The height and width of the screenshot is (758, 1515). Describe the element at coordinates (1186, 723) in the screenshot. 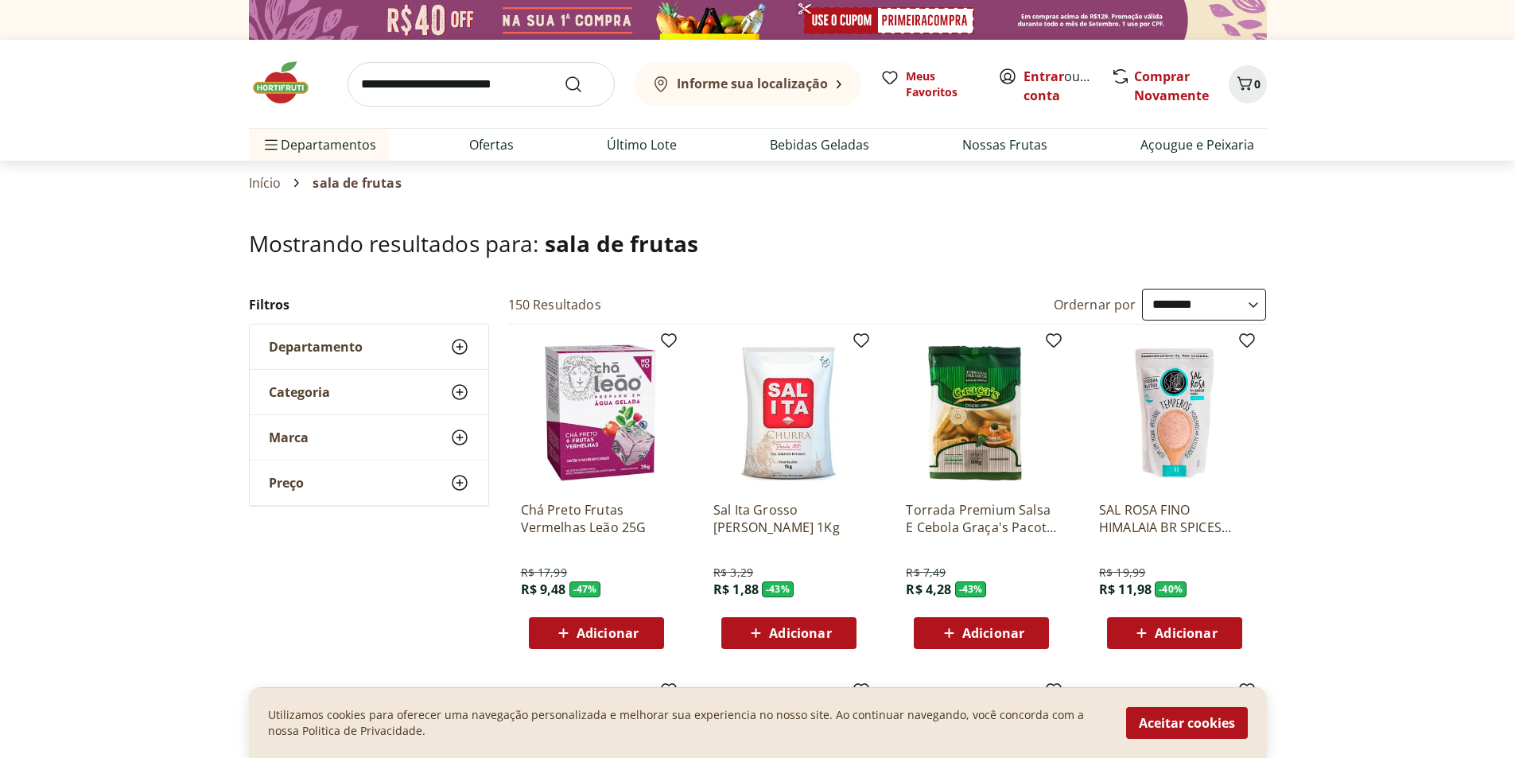

I see `button: Aceitar cookies` at that location.